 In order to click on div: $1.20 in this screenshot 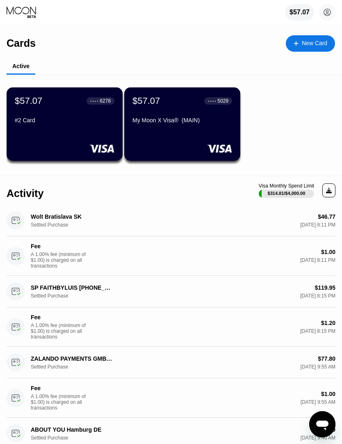, I will do `click(328, 323)`.